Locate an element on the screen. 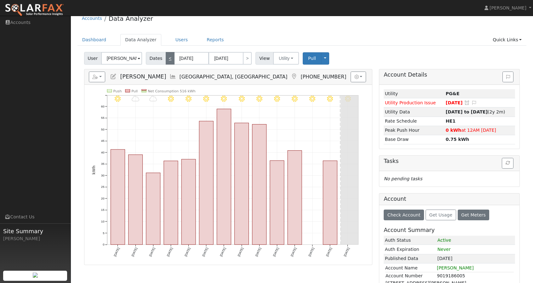 The height and width of the screenshot is (283, 533). text: Push is located at coordinates (117, 91).